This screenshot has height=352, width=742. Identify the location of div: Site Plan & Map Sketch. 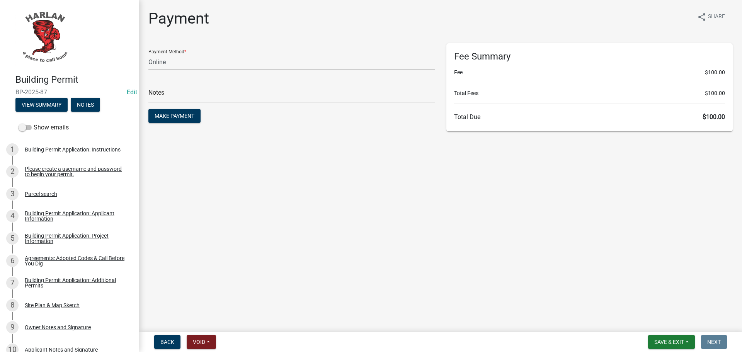
(52, 305).